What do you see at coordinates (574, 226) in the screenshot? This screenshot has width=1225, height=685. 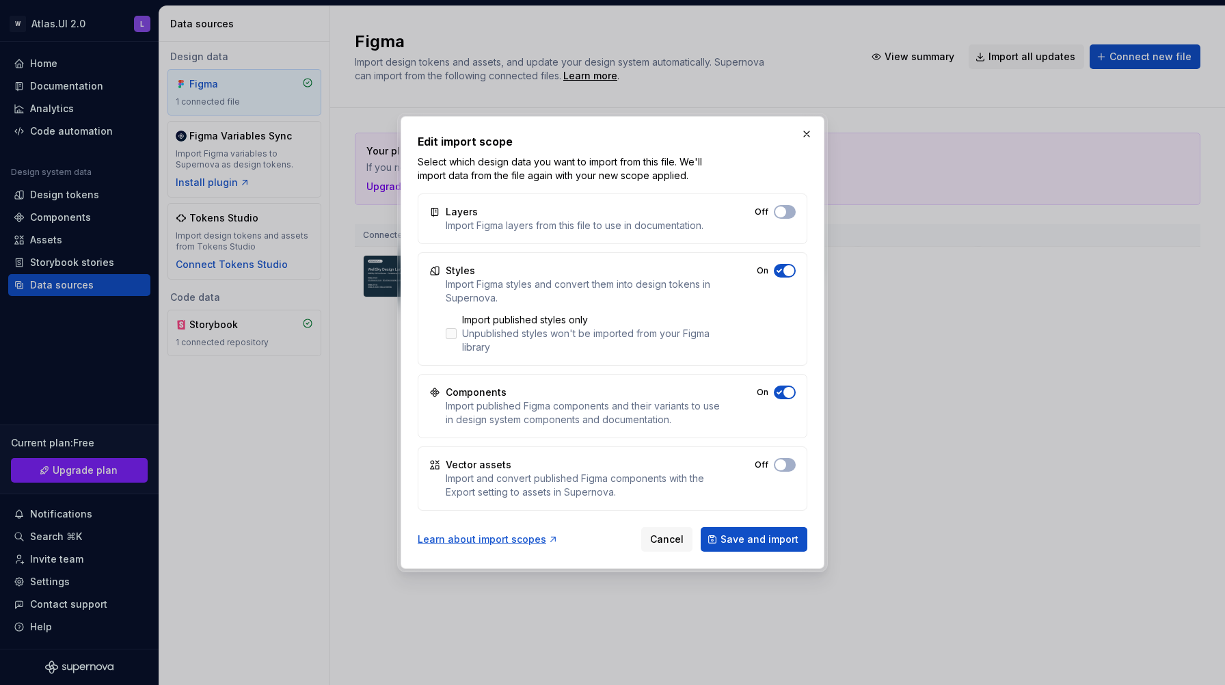 I see `div: Import Figma layers from this file to use in documentation.` at bounding box center [574, 226].